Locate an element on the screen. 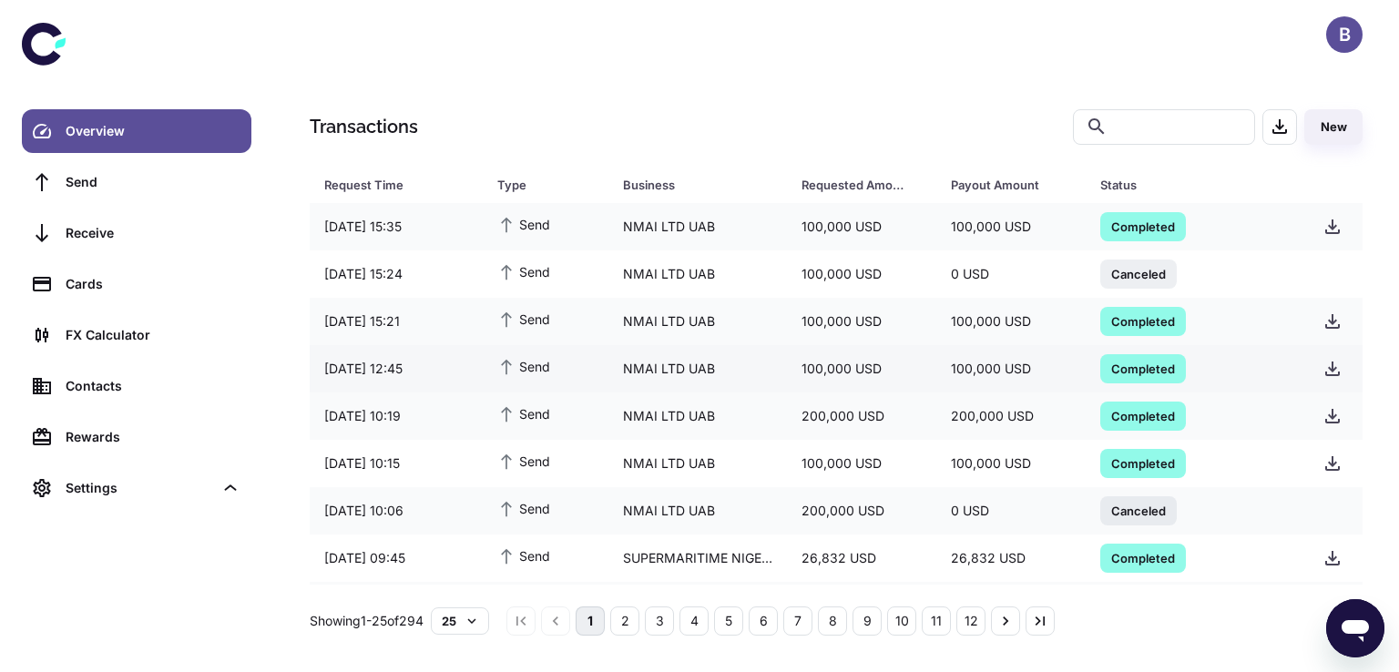  div: Cards is located at coordinates (153, 284).